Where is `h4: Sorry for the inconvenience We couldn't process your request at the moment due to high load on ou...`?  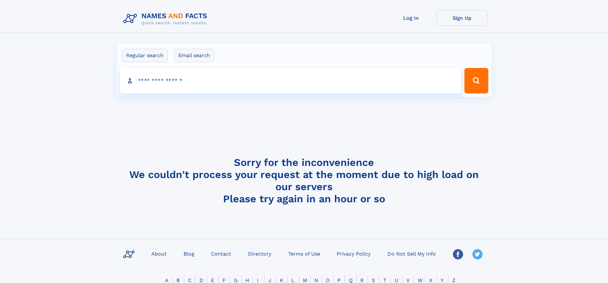
h4: Sorry for the inconvenience We couldn't process your request at the moment due to high load on ou... is located at coordinates (304, 181).